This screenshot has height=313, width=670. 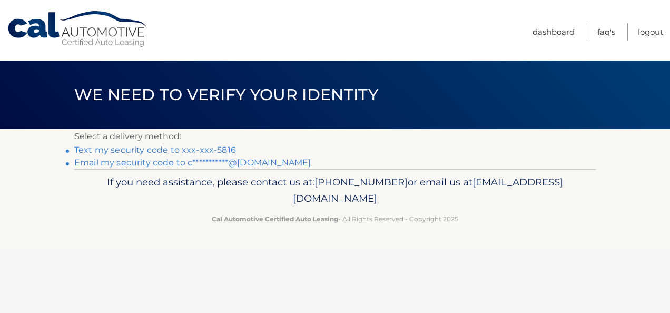 What do you see at coordinates (335, 191) in the screenshot?
I see `p: If you need assistance, please contact us at: or email us at` at bounding box center [335, 191].